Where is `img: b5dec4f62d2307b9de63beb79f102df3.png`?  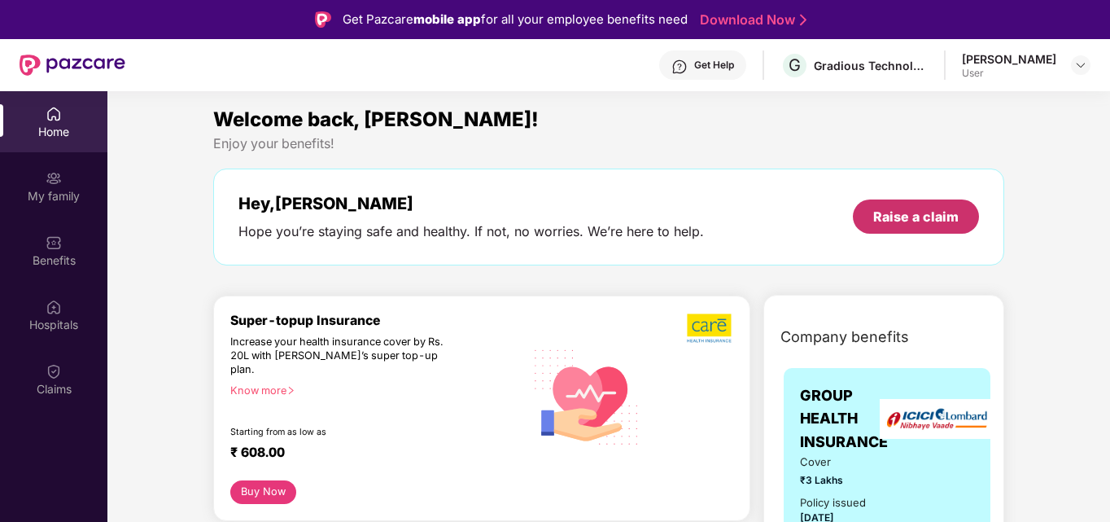
img: b5dec4f62d2307b9de63beb79f102df3.png is located at coordinates (710, 328).